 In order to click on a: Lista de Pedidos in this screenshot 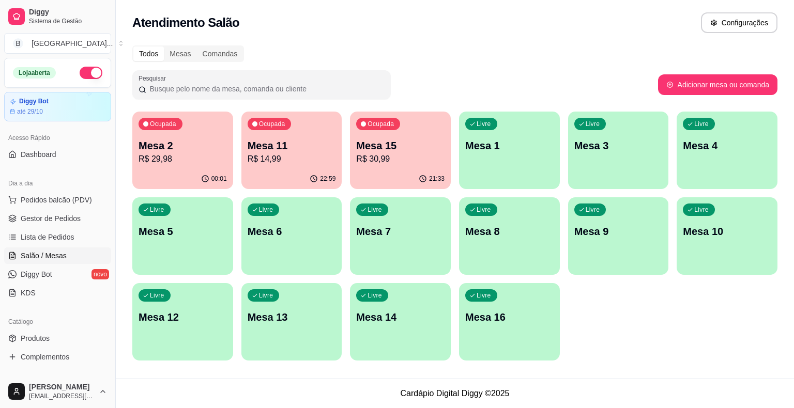, I will do `click(57, 237)`.